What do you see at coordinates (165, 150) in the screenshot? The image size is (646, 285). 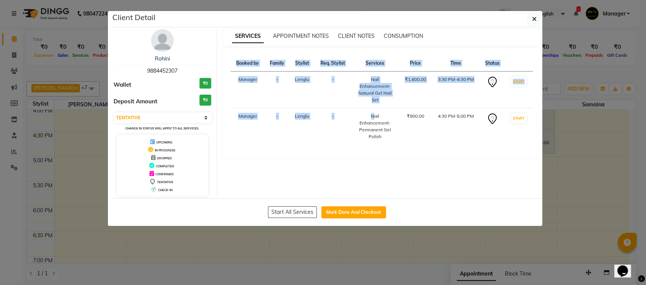 I see `span: IN PROGRESS` at bounding box center [165, 150].